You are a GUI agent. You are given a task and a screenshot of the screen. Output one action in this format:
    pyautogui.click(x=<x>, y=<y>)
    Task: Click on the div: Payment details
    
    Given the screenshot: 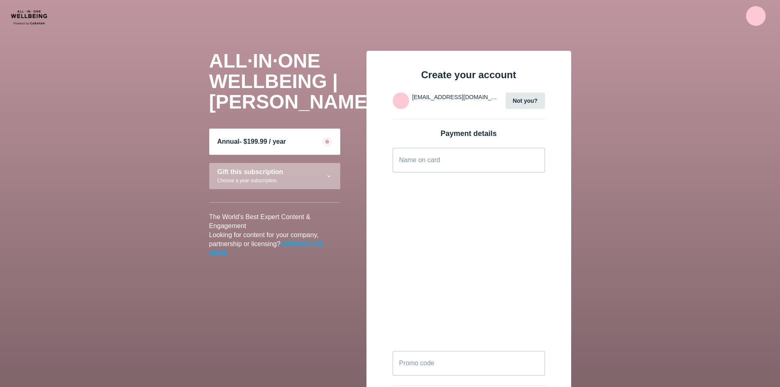 What is the action you would take?
    pyautogui.click(x=469, y=133)
    